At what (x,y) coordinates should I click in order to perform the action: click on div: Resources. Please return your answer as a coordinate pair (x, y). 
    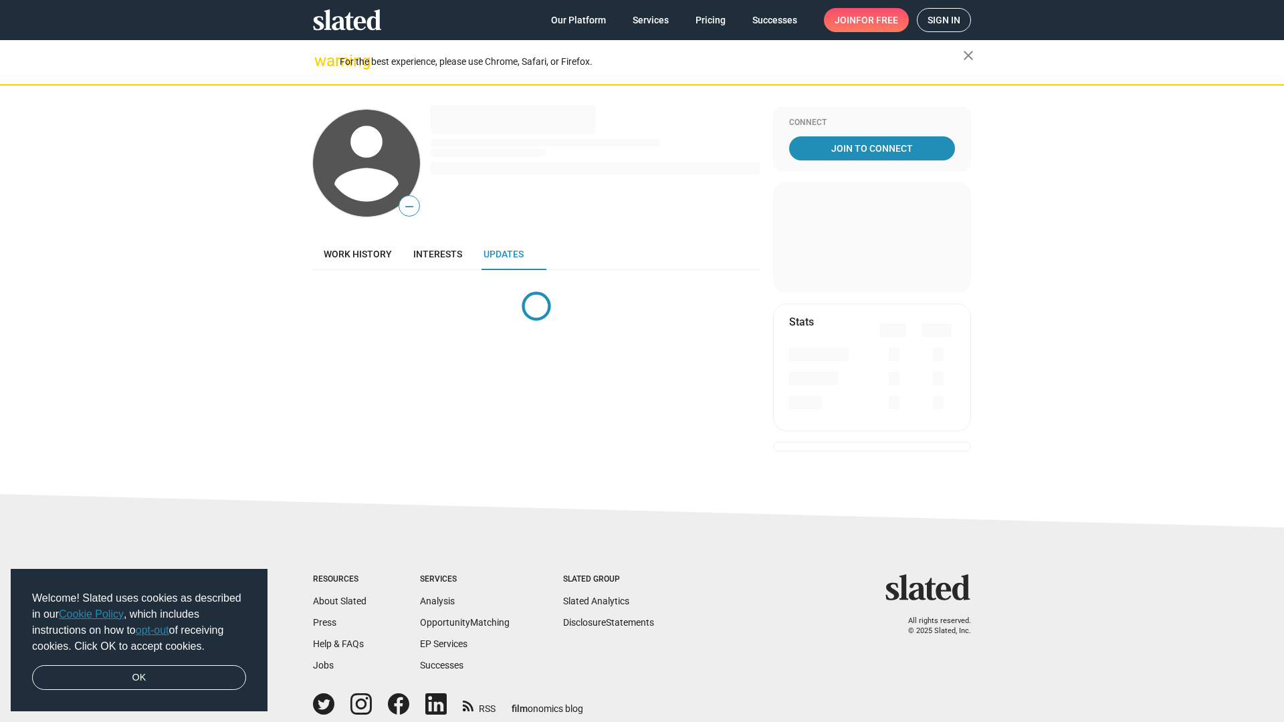
    Looking at the image, I should click on (340, 580).